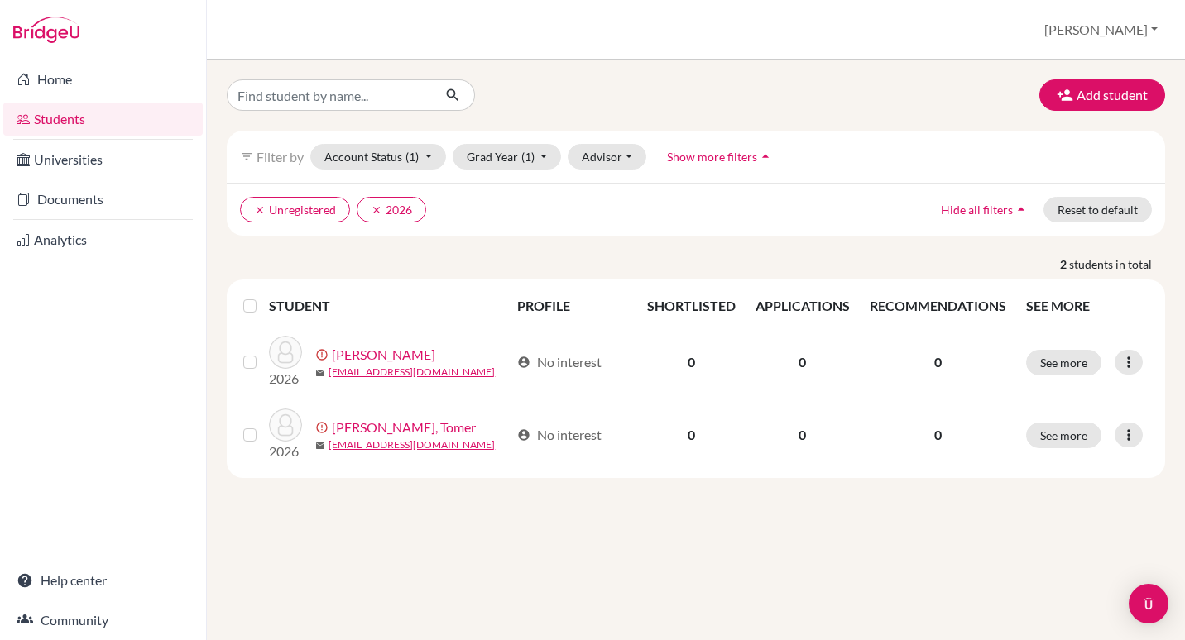 The height and width of the screenshot is (640, 1185). Describe the element at coordinates (1117, 264) in the screenshot. I see `span: students in total` at that location.